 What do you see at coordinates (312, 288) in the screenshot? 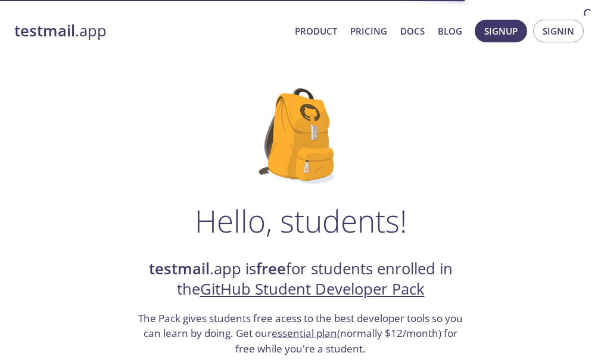
I see `a: GitHub Student Developer Pack` at bounding box center [312, 288].